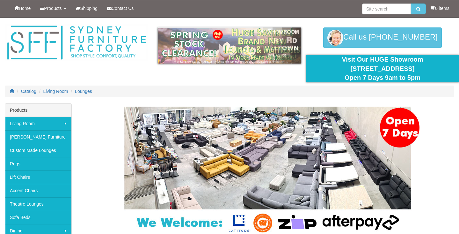 The height and width of the screenshot is (234, 459). I want to click on span: Living Room, so click(56, 91).